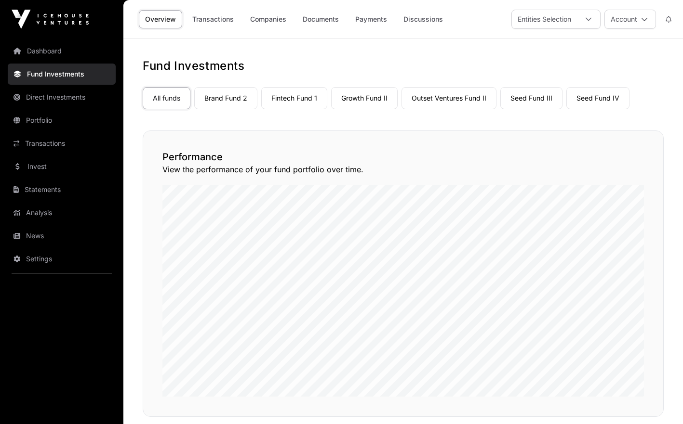 The image size is (683, 424). I want to click on a: Portfolio, so click(62, 120).